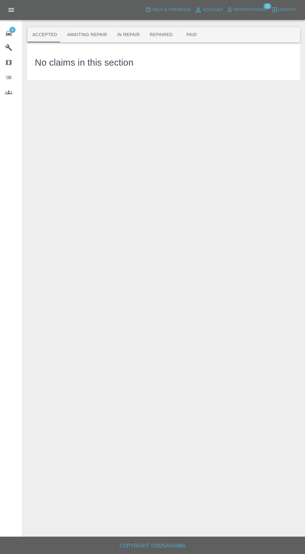 The height and width of the screenshot is (554, 305). Describe the element at coordinates (287, 10) in the screenshot. I see `span: Logout` at that location.